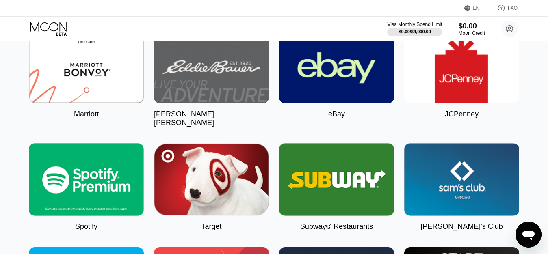  I want to click on div: Visa Monthly Spend Limit, so click(415, 24).